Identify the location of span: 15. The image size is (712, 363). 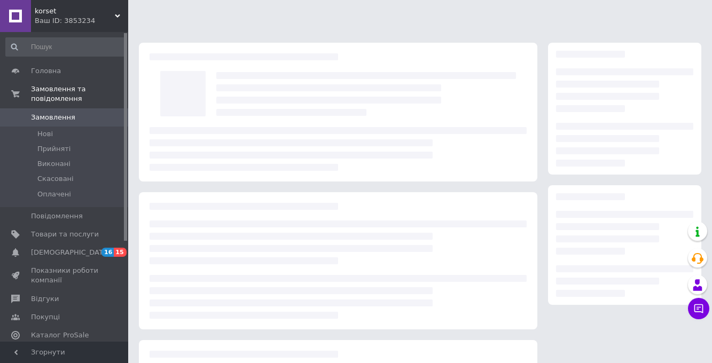
(120, 252).